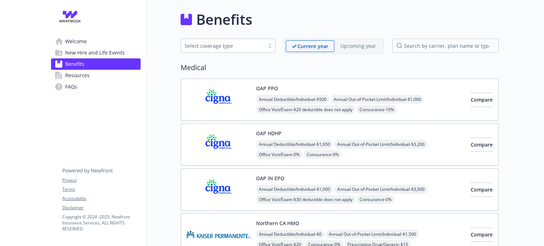 This screenshot has height=246, width=544. I want to click on a: Welcome, so click(96, 41).